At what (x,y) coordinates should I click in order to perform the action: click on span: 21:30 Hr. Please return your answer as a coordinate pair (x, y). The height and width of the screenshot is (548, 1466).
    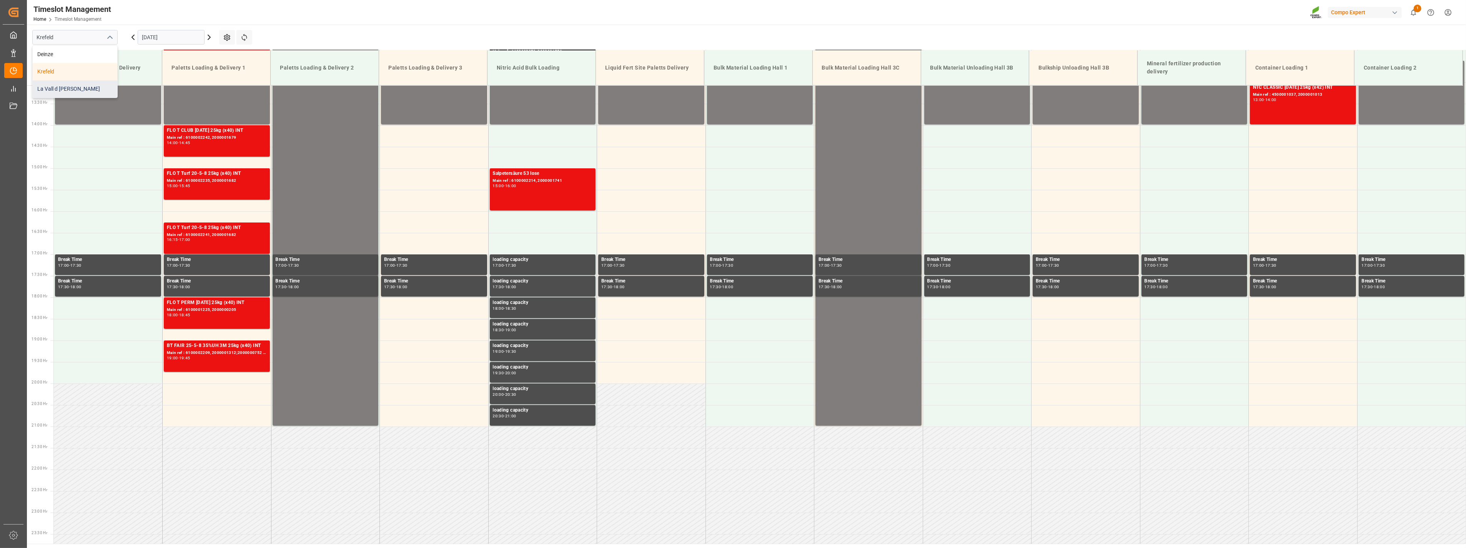
    Looking at the image, I should click on (39, 447).